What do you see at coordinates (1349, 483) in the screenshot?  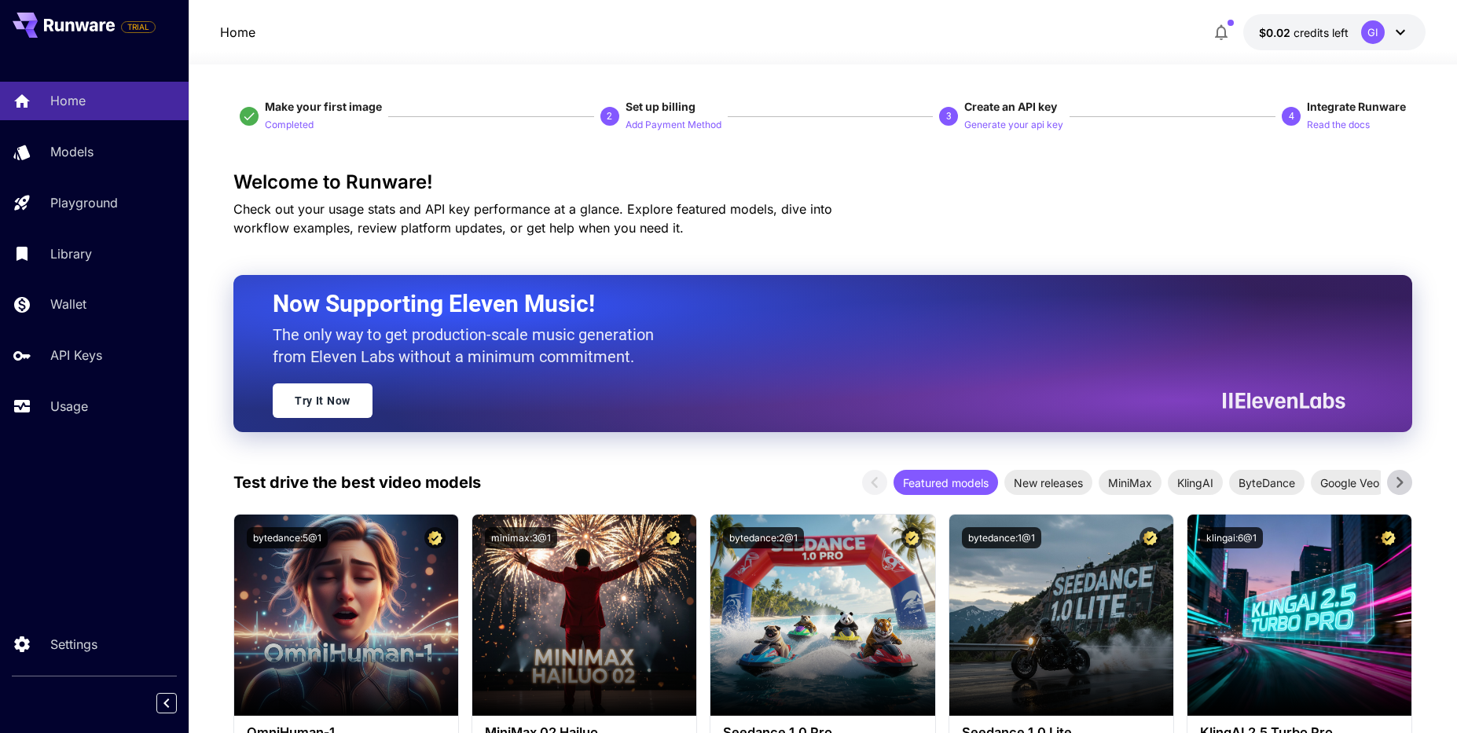 I see `div: Google Veo` at bounding box center [1349, 483].